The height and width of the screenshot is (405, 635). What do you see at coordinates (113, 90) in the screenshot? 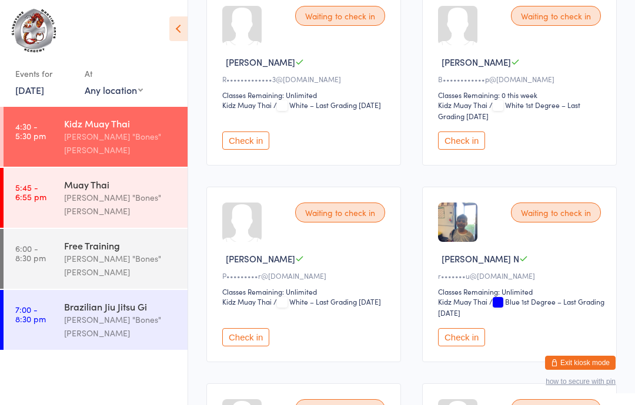
I see `div: Any location` at bounding box center [113, 90].